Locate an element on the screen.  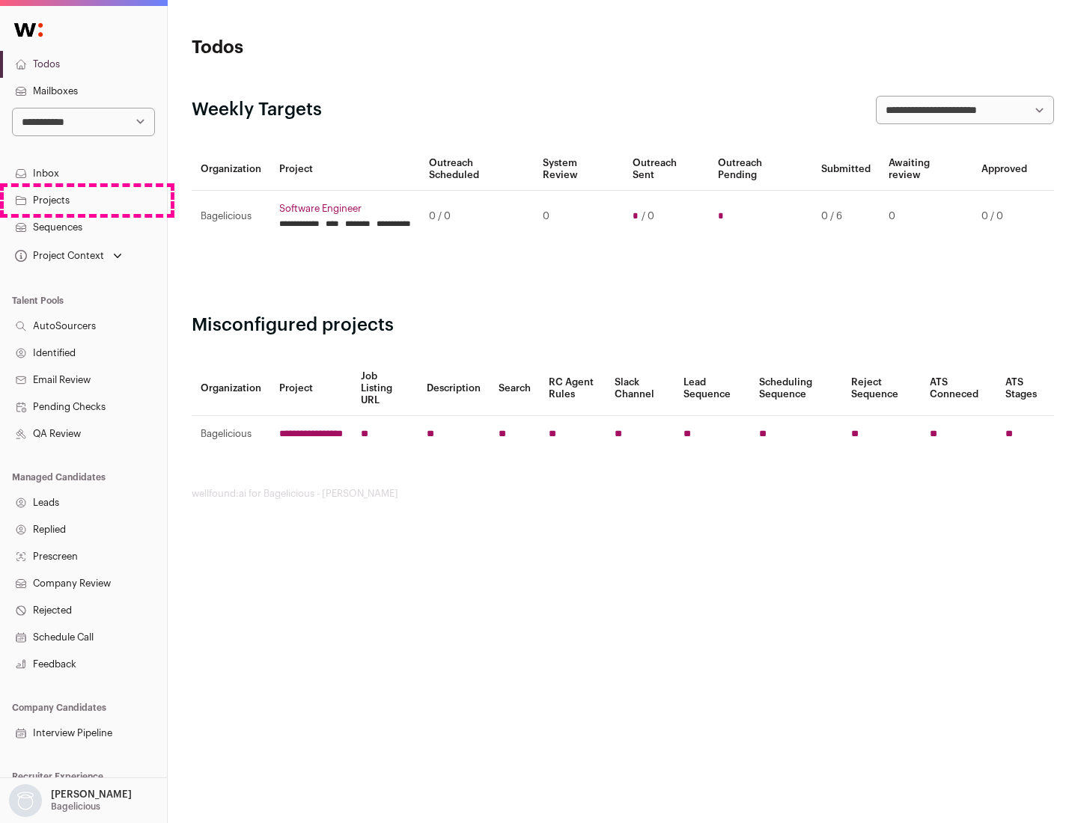
th: RC Agent Rules is located at coordinates (572, 388).